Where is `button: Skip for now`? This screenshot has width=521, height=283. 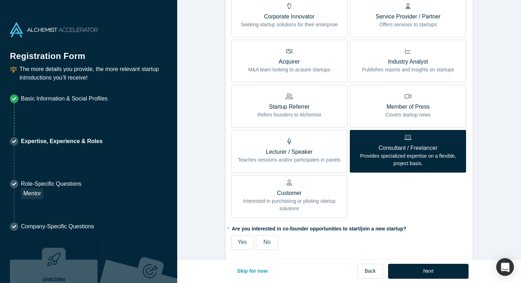
button: Skip for now is located at coordinates (253, 271).